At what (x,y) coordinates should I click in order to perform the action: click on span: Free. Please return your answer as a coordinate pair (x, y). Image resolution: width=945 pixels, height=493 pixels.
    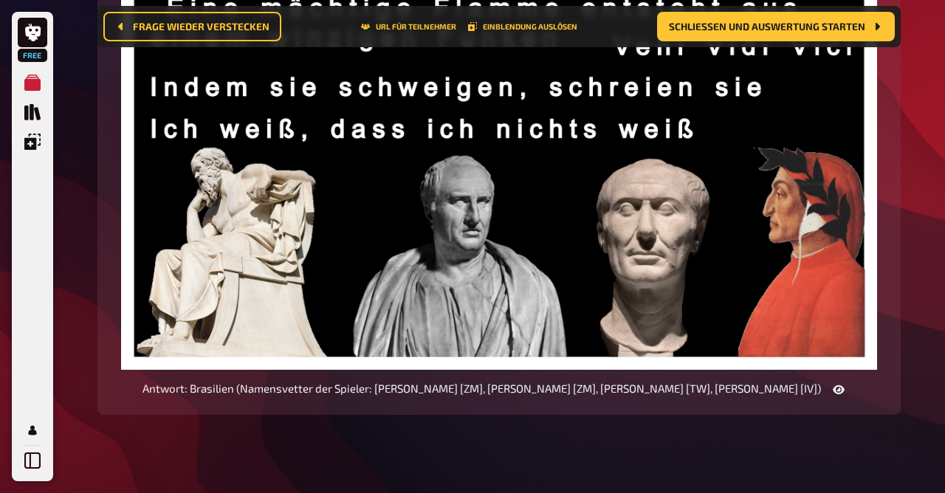
    Looking at the image, I should click on (32, 55).